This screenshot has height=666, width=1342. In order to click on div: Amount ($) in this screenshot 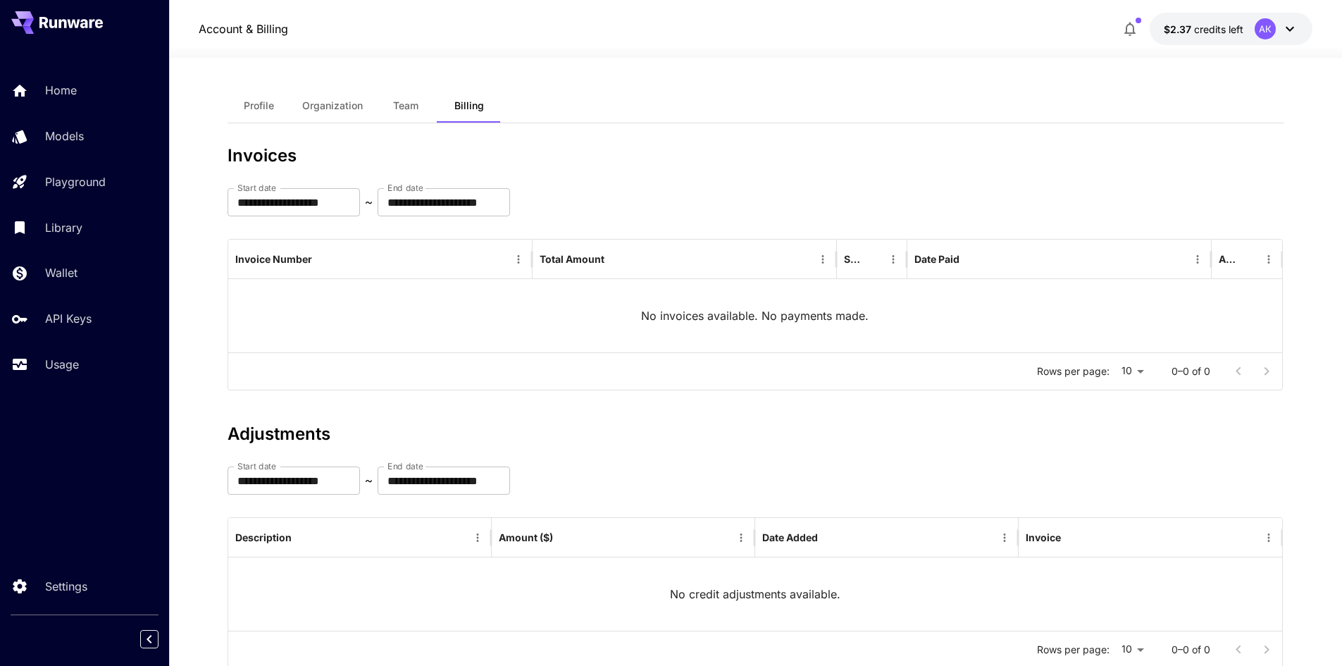, I will do `click(526, 537)`.